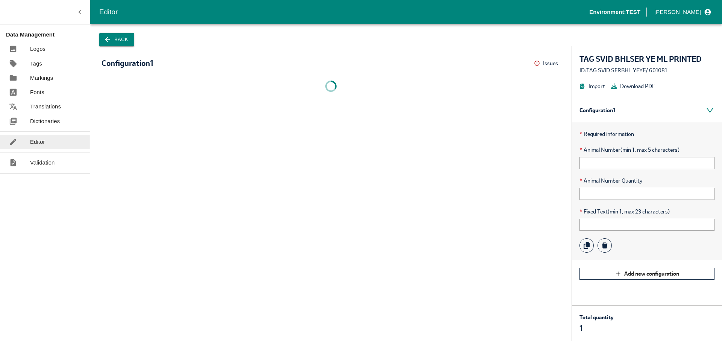  What do you see at coordinates (597, 317) in the screenshot?
I see `p: Total quantity` at bounding box center [597, 317].